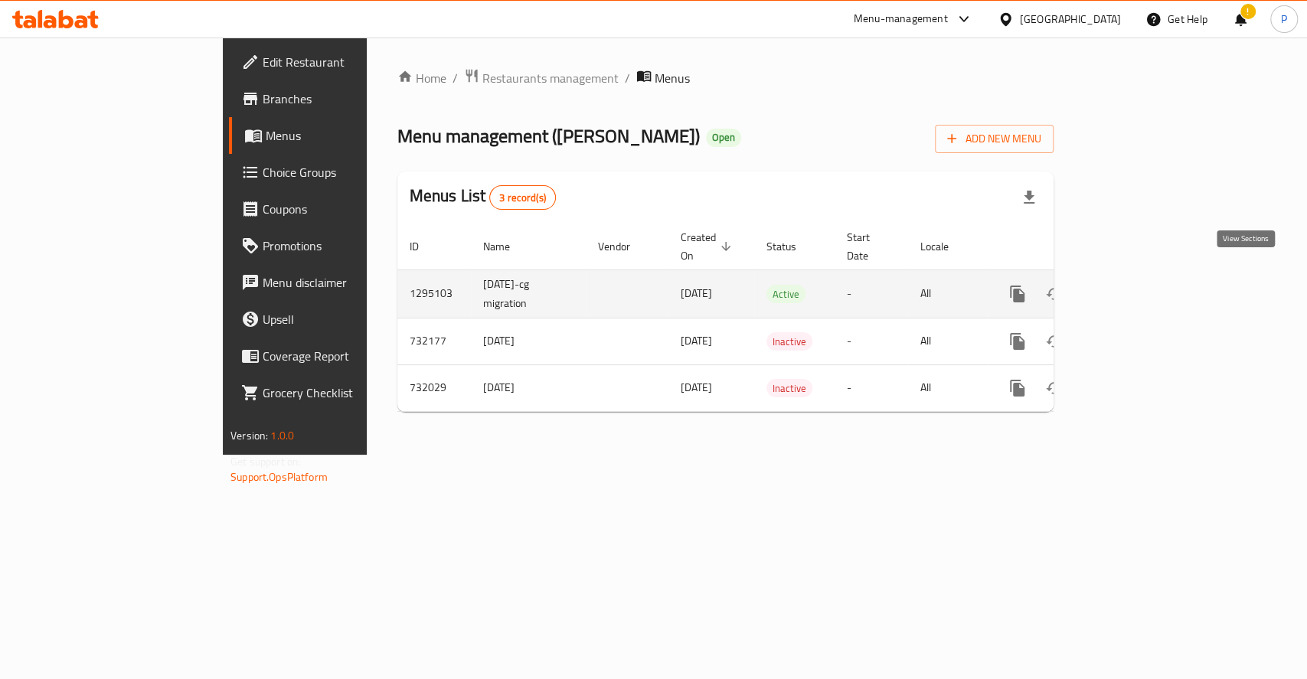  What do you see at coordinates (335, 393) in the screenshot?
I see `a: Grocery Checklist` at bounding box center [335, 393].